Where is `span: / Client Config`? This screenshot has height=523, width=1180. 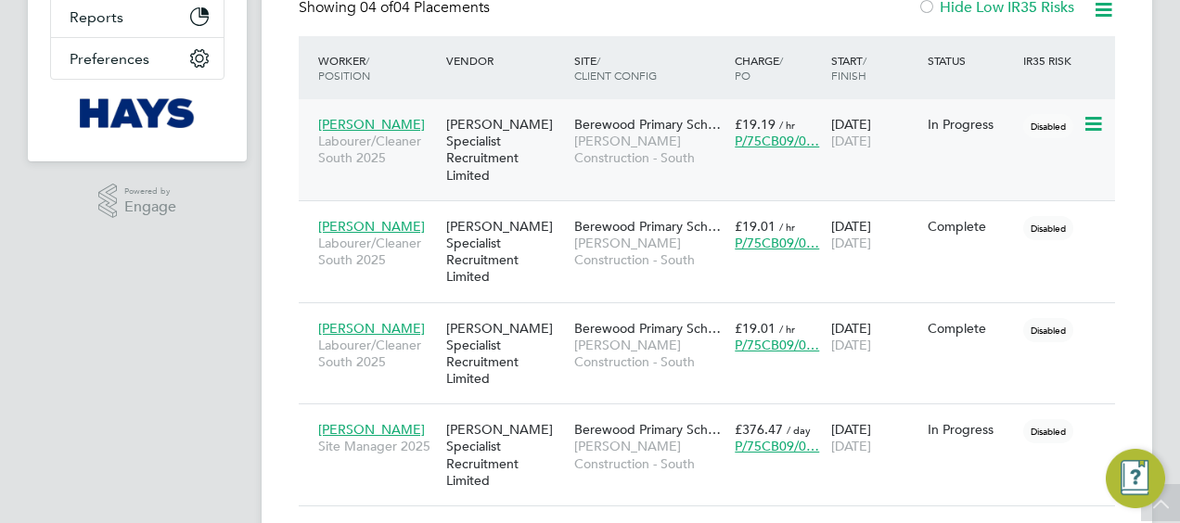 span: / Client Config is located at coordinates (615, 68).